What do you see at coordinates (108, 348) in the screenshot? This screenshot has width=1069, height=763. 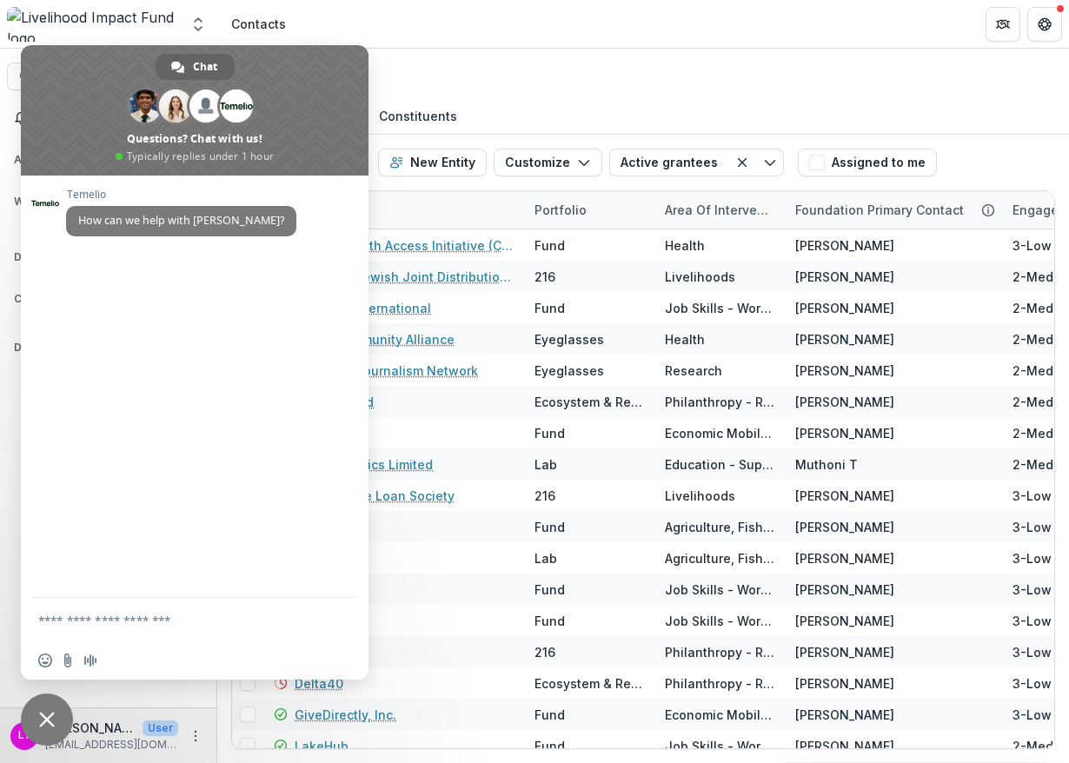 I see `button: Open Data & Reporting` at bounding box center [108, 348].